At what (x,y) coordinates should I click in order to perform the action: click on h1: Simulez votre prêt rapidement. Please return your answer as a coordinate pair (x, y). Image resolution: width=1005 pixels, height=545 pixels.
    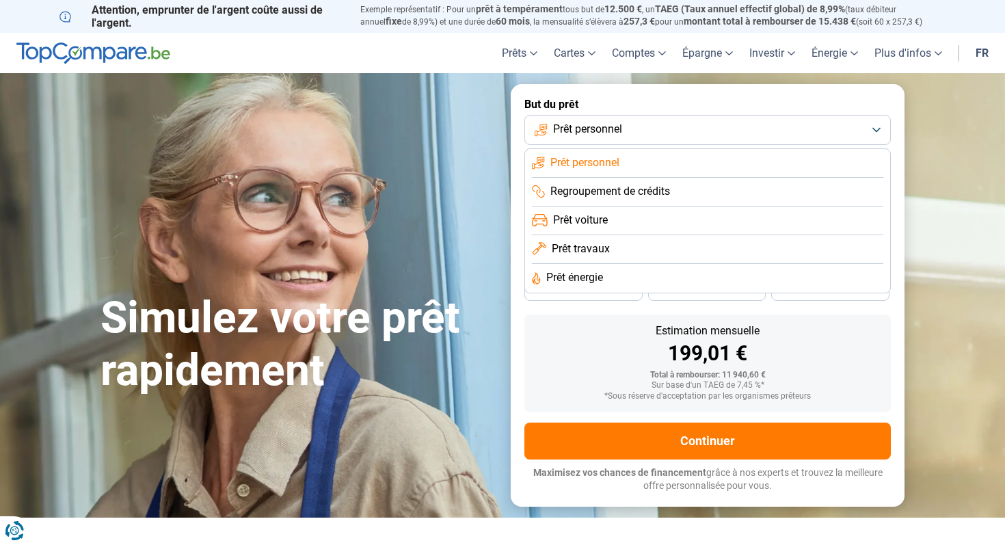
    Looking at the image, I should click on (297, 344).